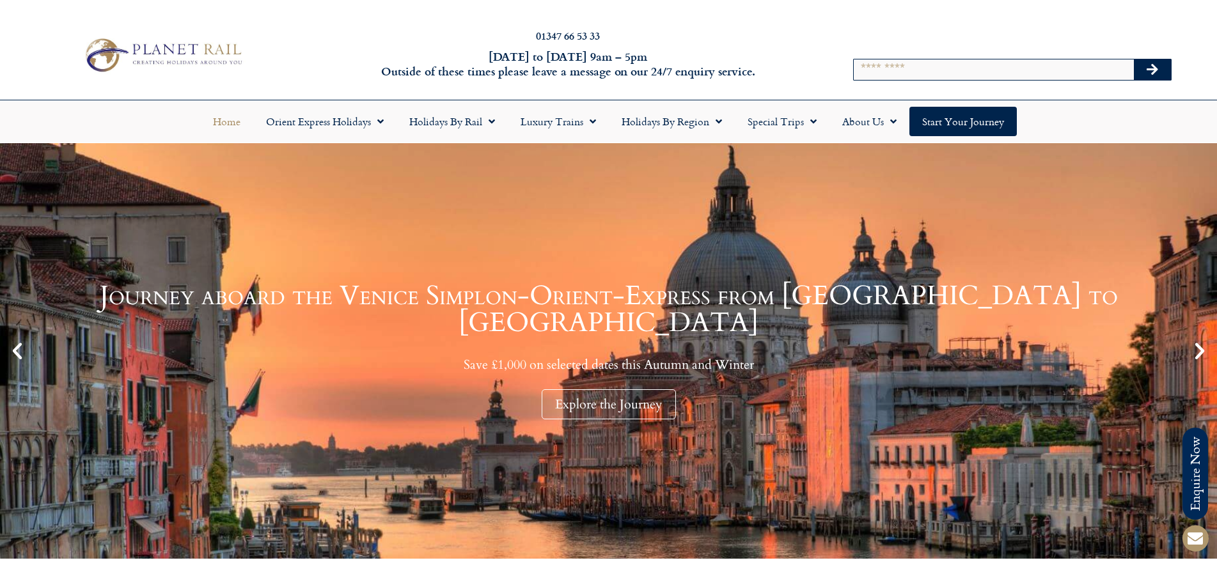  What do you see at coordinates (325, 121) in the screenshot?
I see `a: Orient Express Holidays` at bounding box center [325, 121].